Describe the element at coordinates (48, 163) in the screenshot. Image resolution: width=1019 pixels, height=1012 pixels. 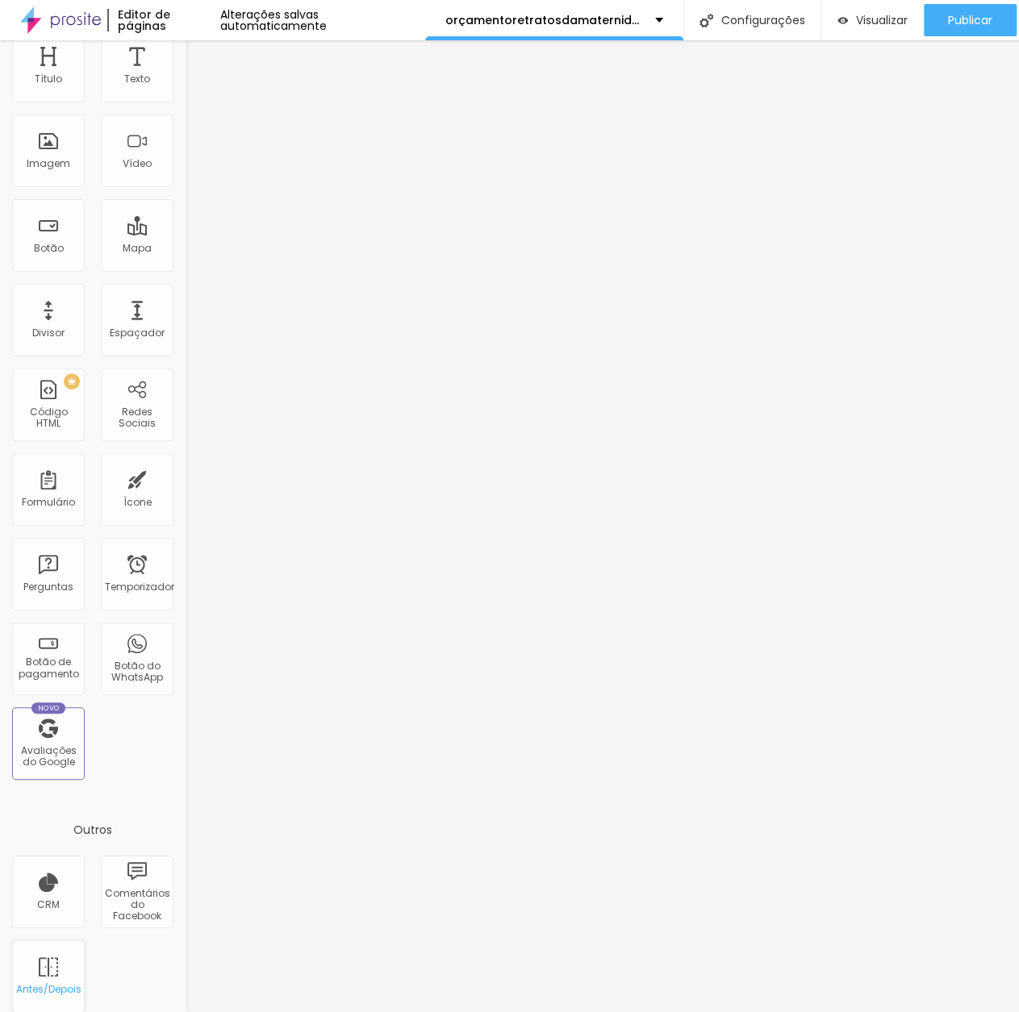
I see `font: Imagem` at that location.